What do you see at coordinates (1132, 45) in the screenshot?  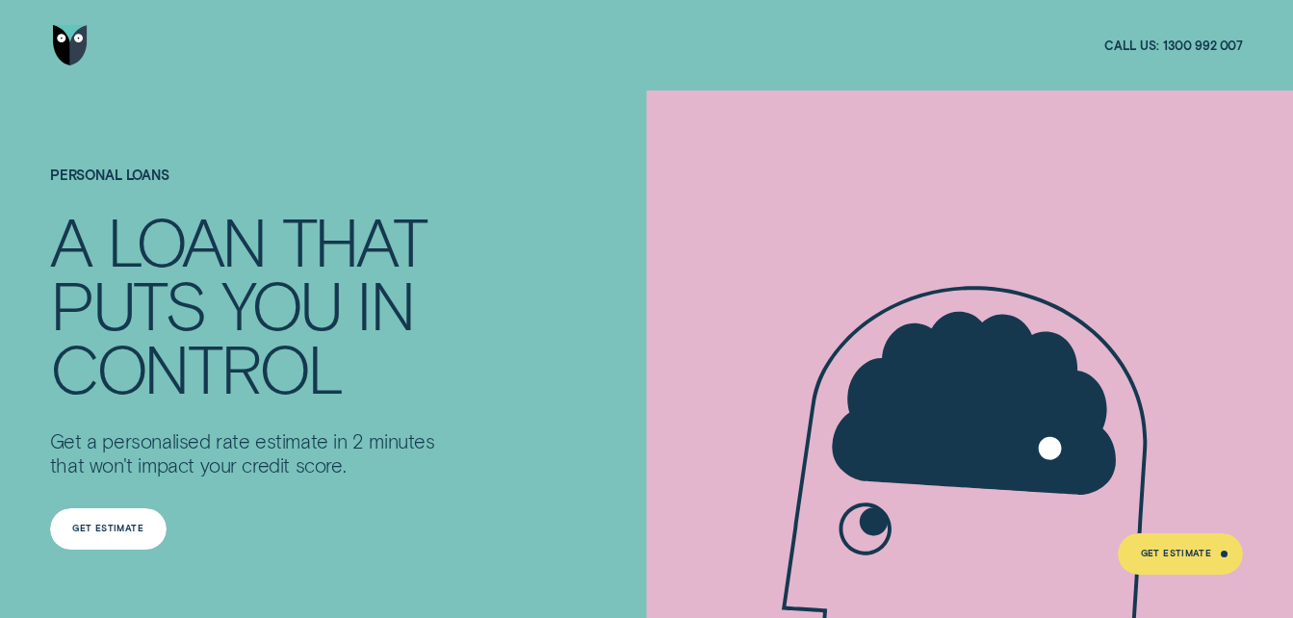 I see `span: Call us:` at bounding box center [1132, 45].